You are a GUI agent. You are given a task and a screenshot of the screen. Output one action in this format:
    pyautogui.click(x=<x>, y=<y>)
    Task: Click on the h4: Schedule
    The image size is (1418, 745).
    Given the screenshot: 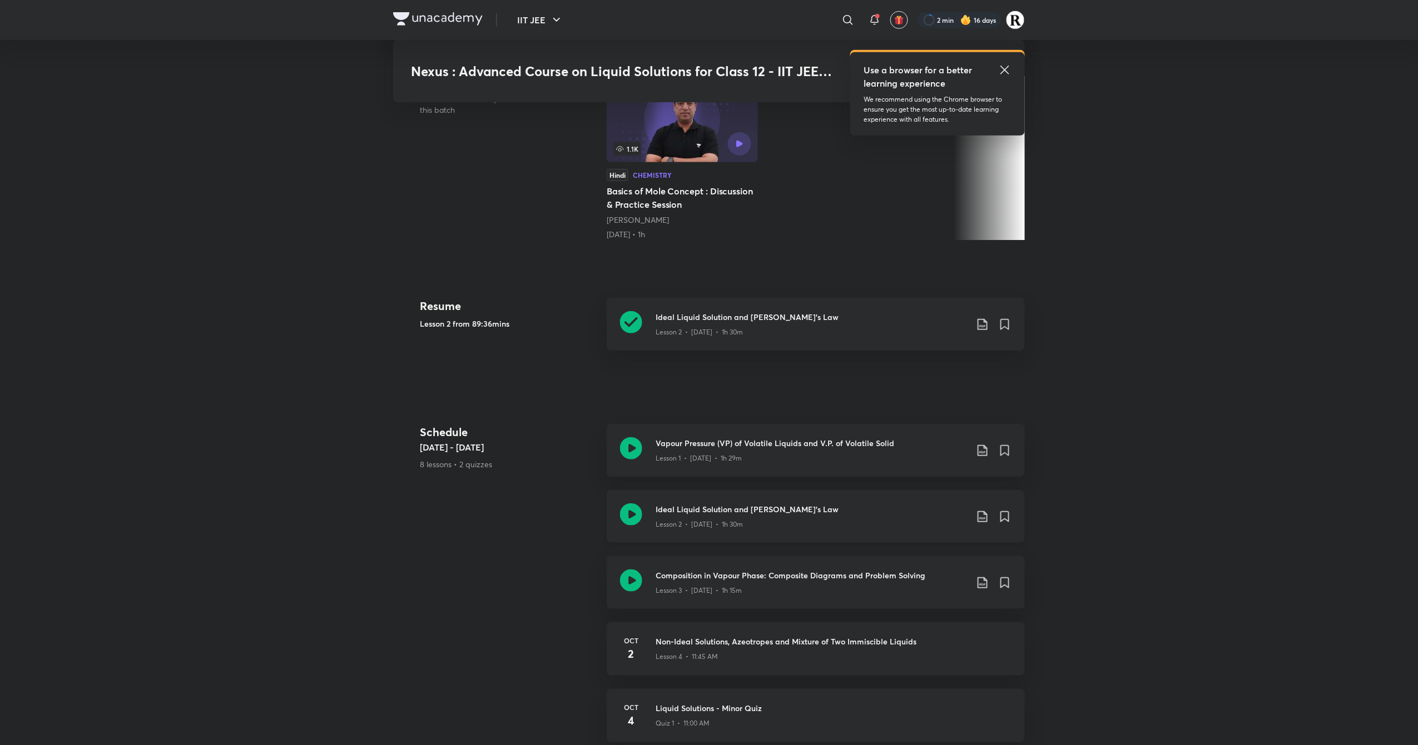 What is the action you would take?
    pyautogui.click(x=509, y=433)
    